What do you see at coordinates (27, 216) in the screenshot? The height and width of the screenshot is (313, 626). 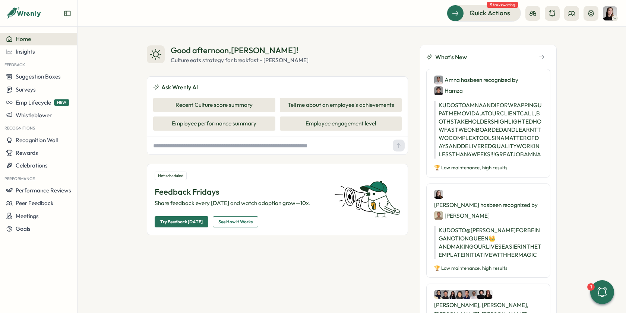 I see `span: Meetings` at bounding box center [27, 216].